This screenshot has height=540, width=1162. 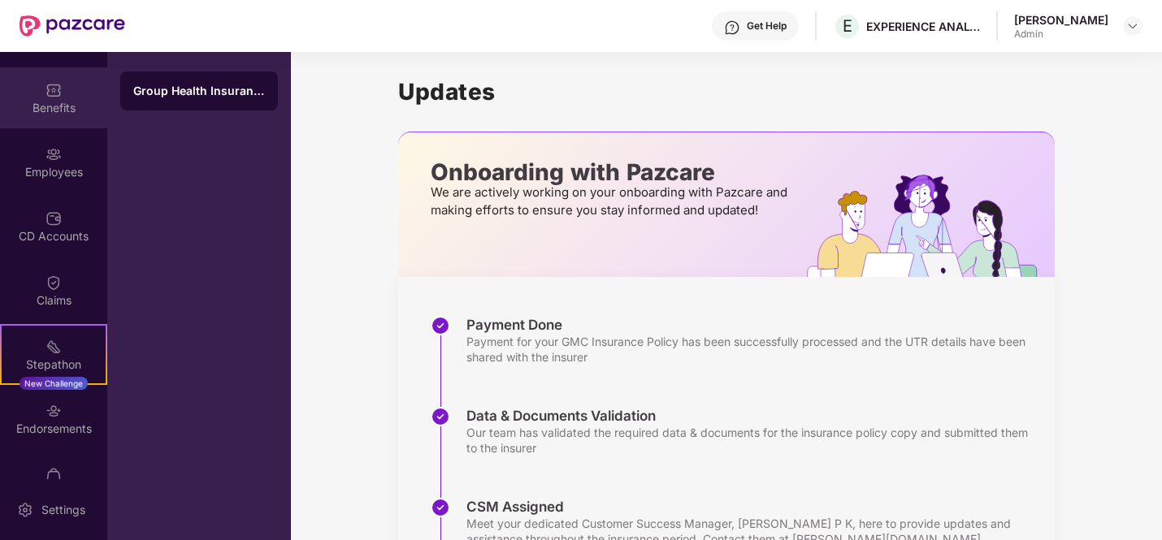 I want to click on div: Payment for your GMC Insurance Policy has been successfully processed and the UTR details have be..., so click(x=752, y=349).